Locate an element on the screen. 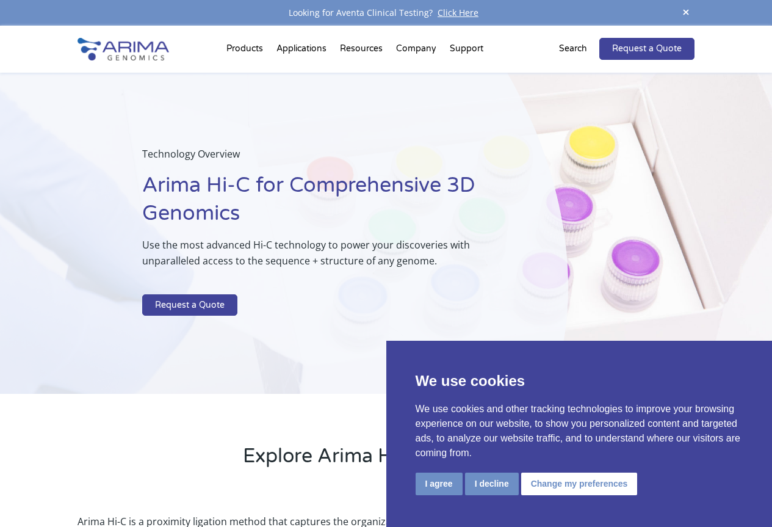 This screenshot has height=527, width=772. a: Click Here is located at coordinates (458, 12).